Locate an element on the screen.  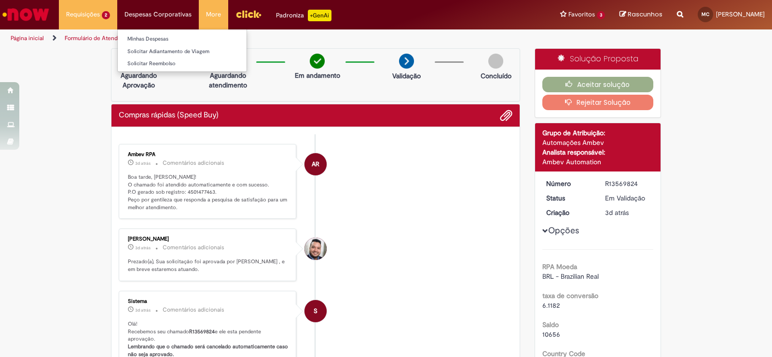
dt: Criação is located at coordinates (569, 212).